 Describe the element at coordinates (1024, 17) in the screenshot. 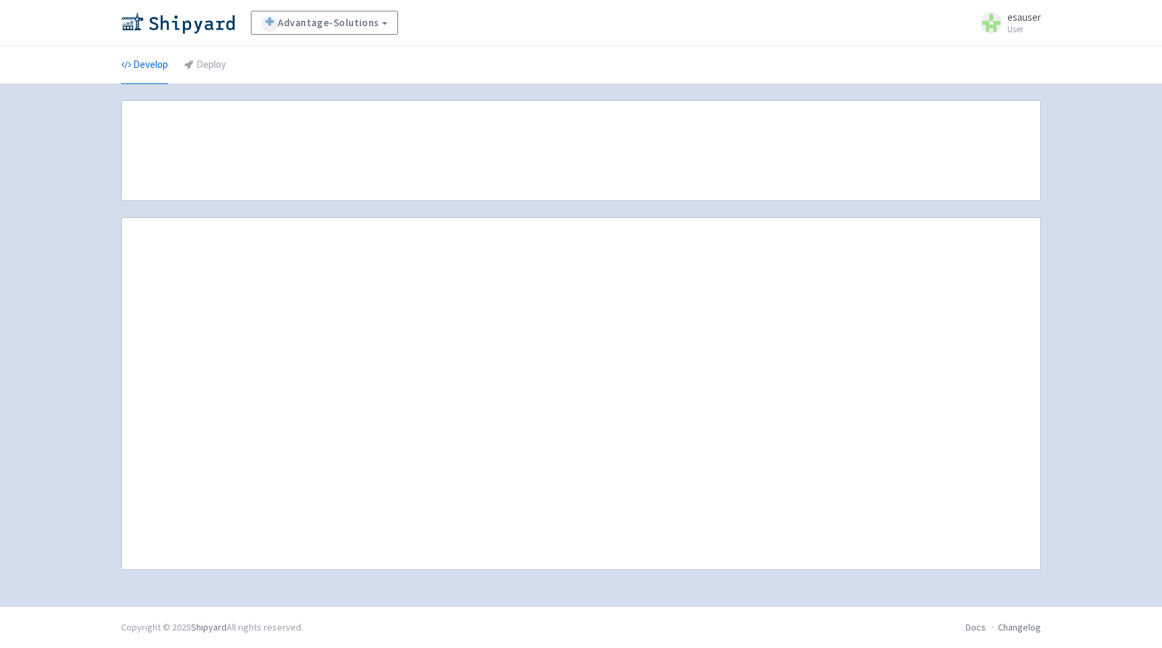

I see `span: esauser` at that location.